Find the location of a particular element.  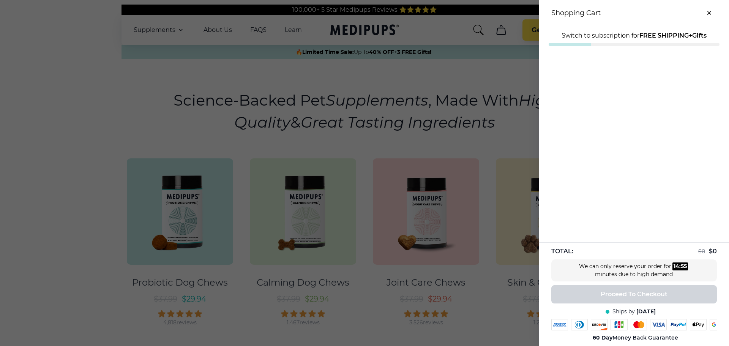

strong: 60 Day is located at coordinates (603, 338).